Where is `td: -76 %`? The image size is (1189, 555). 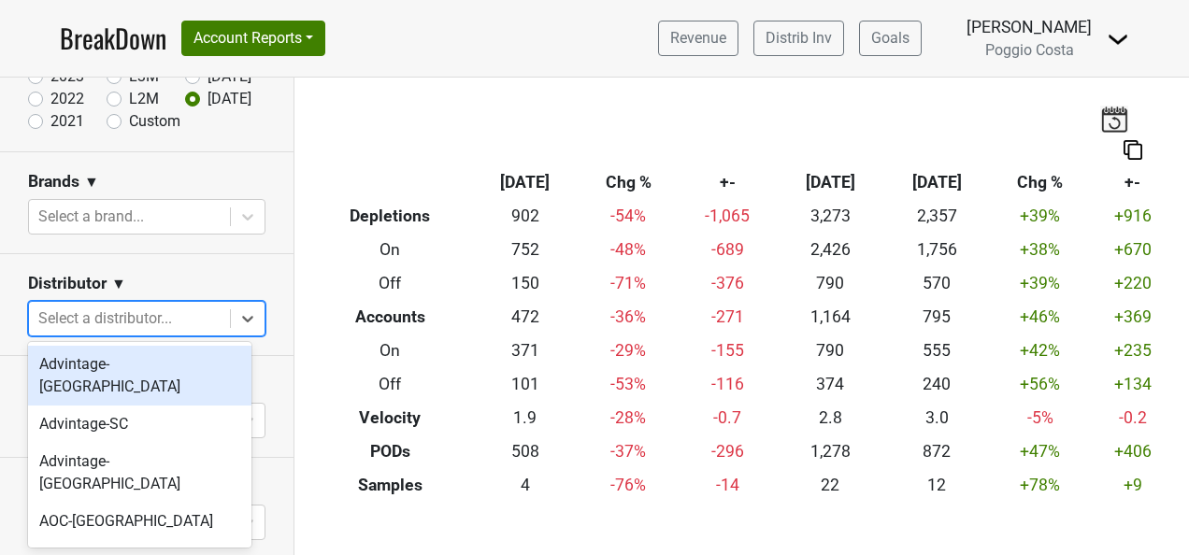
td: -76 % is located at coordinates (628, 485).